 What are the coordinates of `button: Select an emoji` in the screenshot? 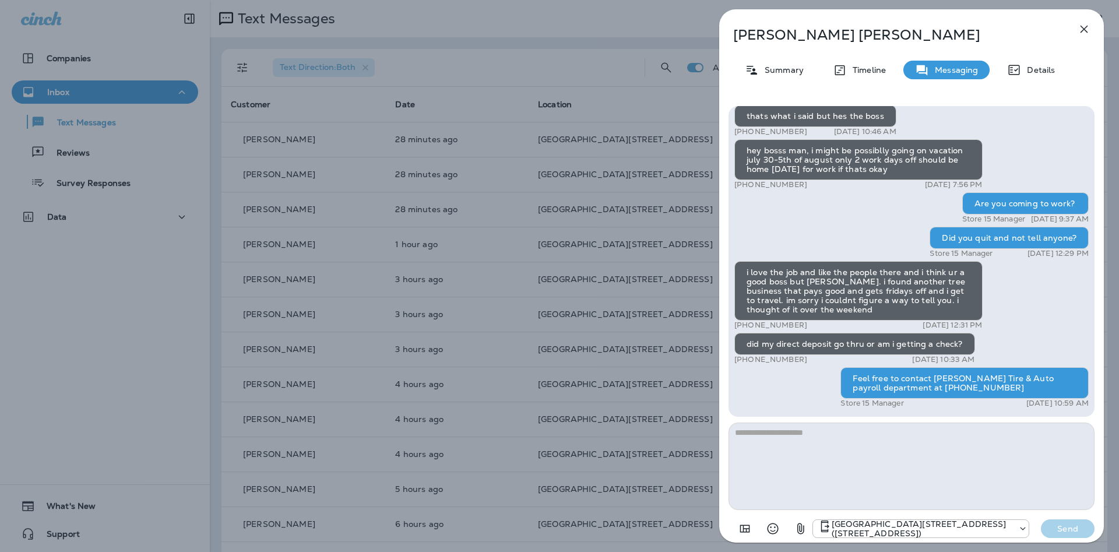 It's located at (773, 529).